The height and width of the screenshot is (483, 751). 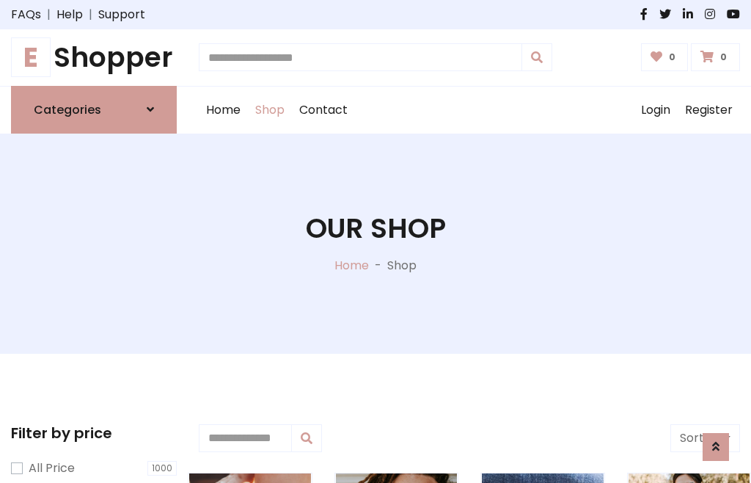 I want to click on a: Login, so click(x=656, y=110).